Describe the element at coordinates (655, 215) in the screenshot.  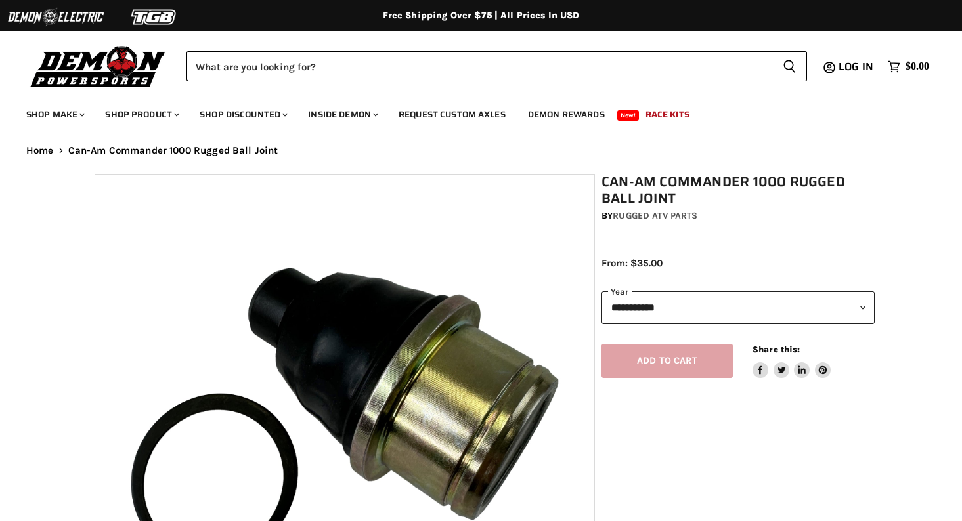
I see `a: Rugged ATV Parts` at that location.